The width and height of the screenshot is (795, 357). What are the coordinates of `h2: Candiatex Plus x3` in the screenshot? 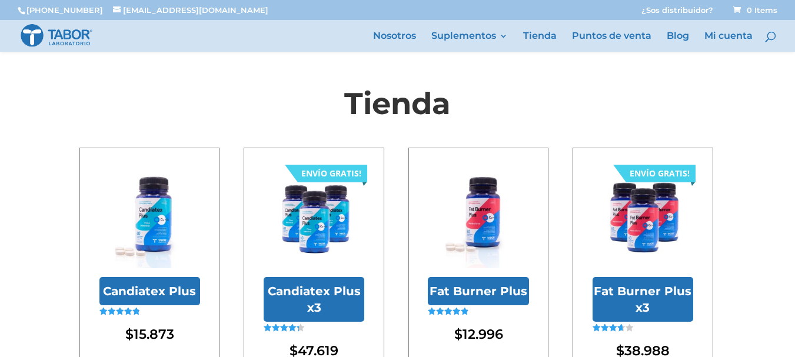 It's located at (314, 299).